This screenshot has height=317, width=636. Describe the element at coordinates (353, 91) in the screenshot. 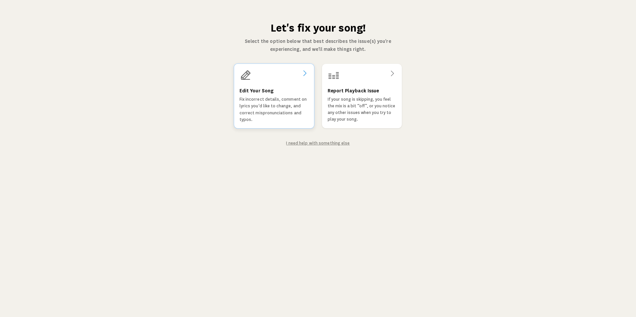

I see `h3: Report Playback Issue` at that location.